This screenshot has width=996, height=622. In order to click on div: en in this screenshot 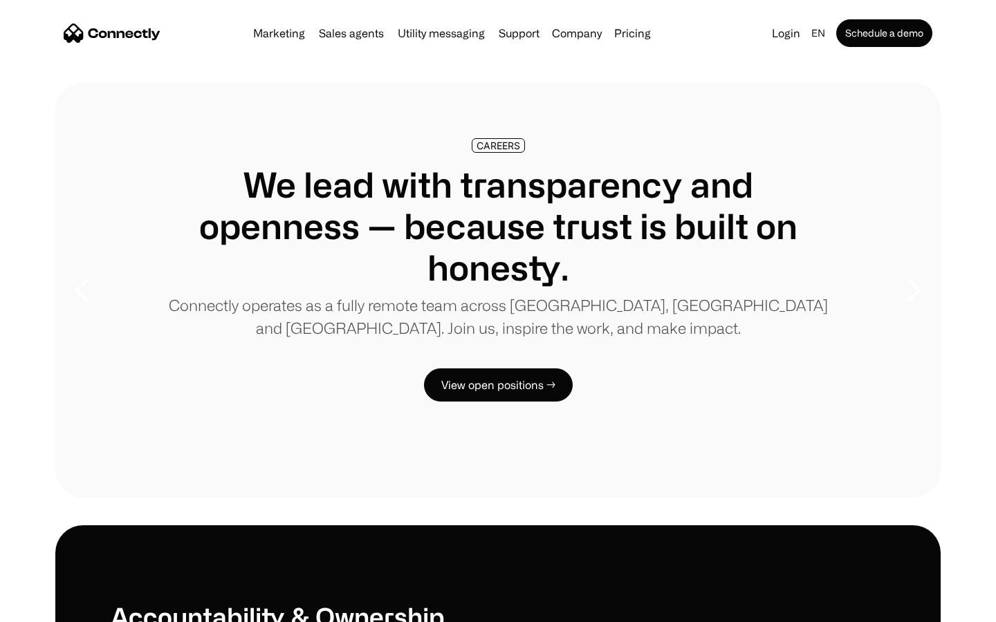, I will do `click(818, 33)`.